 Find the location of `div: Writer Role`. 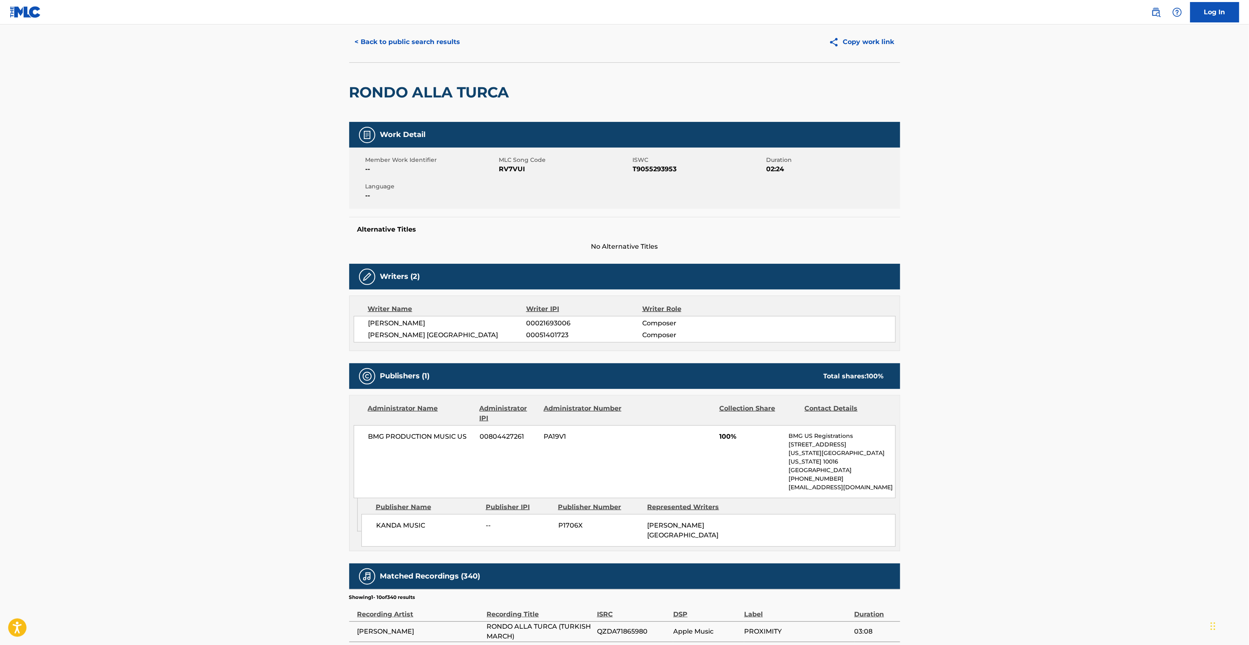

div: Writer Role is located at coordinates (695, 309).